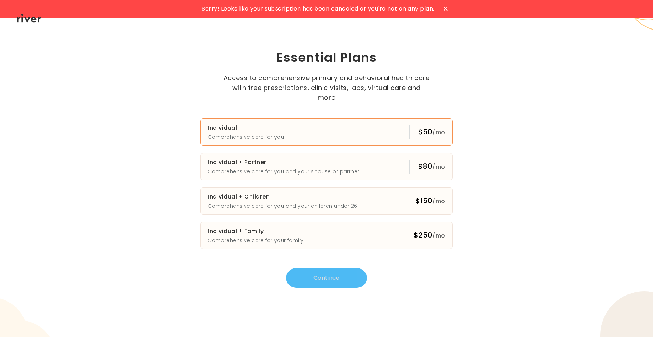 Image resolution: width=653 pixels, height=337 pixels. I want to click on p: Comprehensive care for you and your spouse or partner, so click(283, 172).